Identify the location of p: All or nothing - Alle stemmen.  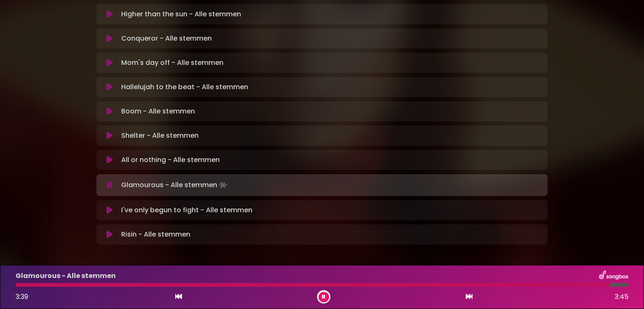
(170, 160).